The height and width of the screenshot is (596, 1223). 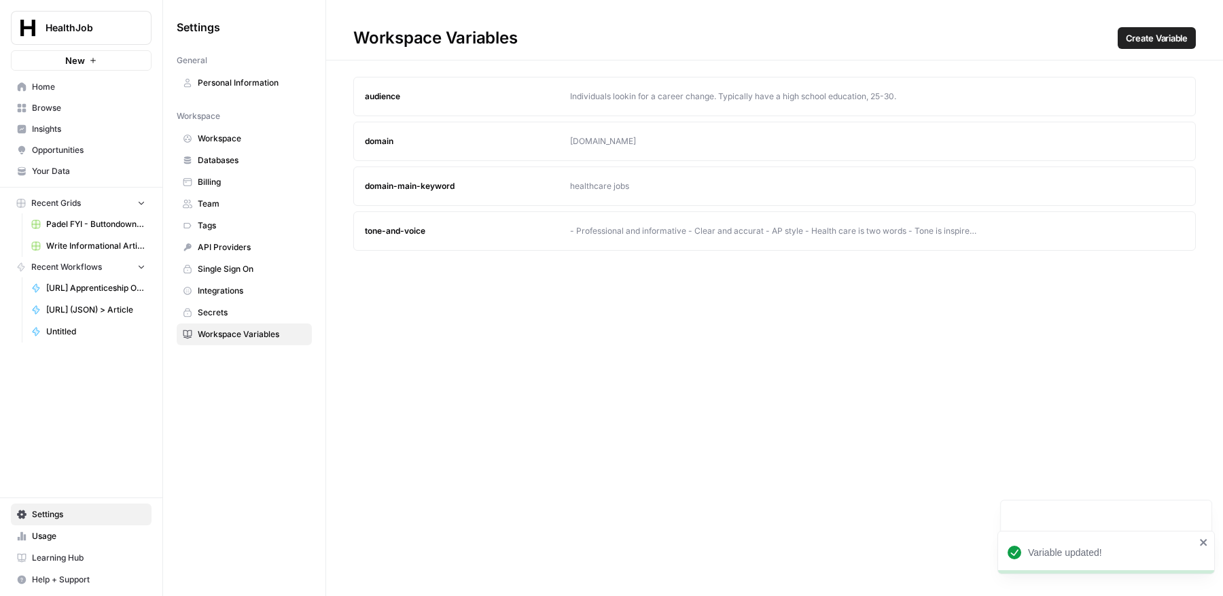 I want to click on span: Insights, so click(x=88, y=129).